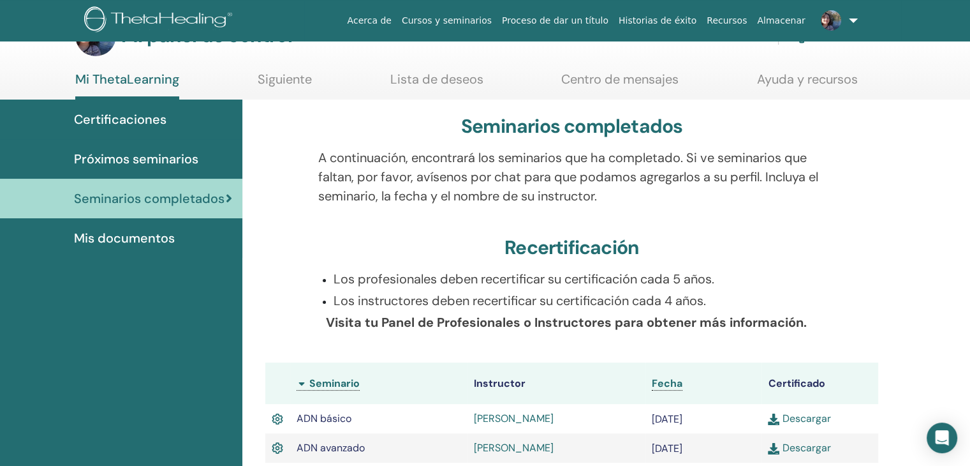 The width and height of the screenshot is (970, 466). I want to click on a: Acerca de, so click(369, 20).